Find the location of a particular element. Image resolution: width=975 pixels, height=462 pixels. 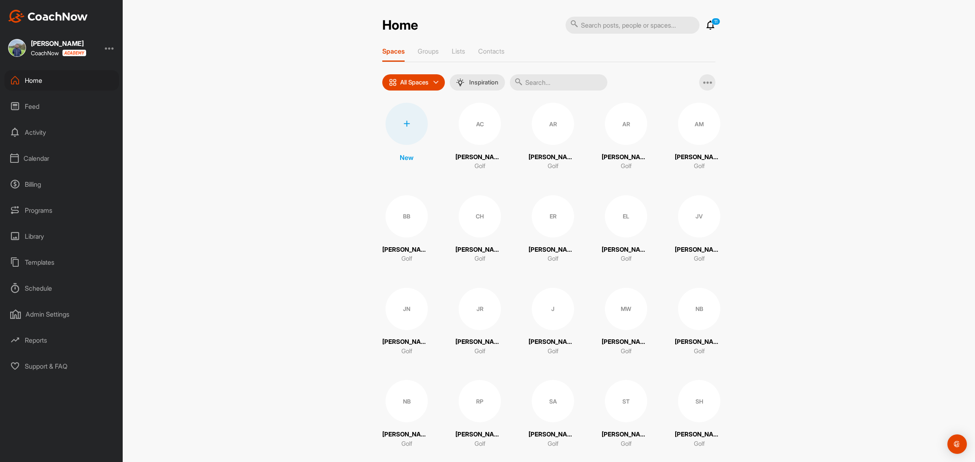

img: CoachNow is located at coordinates (48, 16).